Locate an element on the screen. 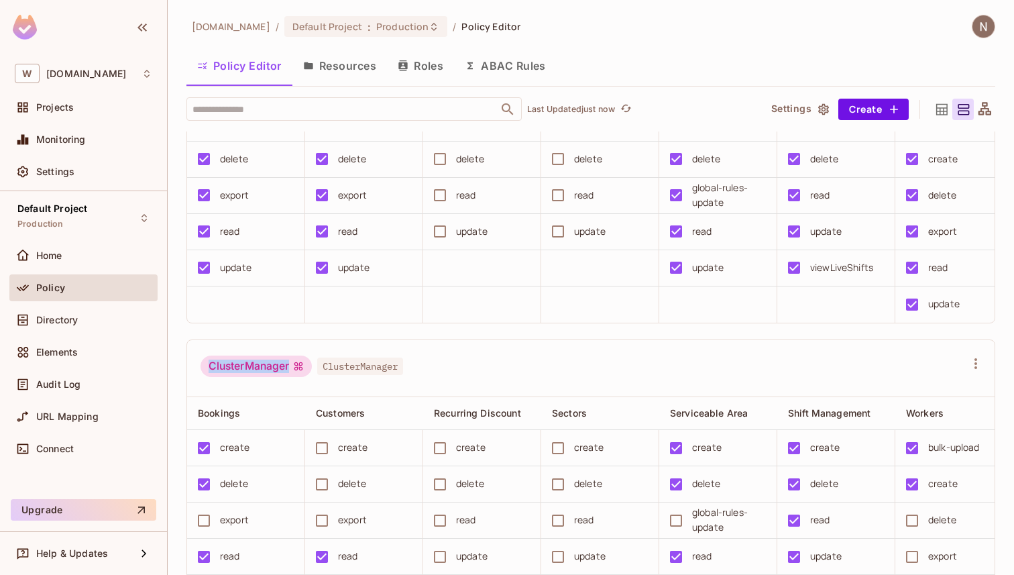 Image resolution: width=1014 pixels, height=575 pixels. span: Workspace: withpronto.com is located at coordinates (86, 74).